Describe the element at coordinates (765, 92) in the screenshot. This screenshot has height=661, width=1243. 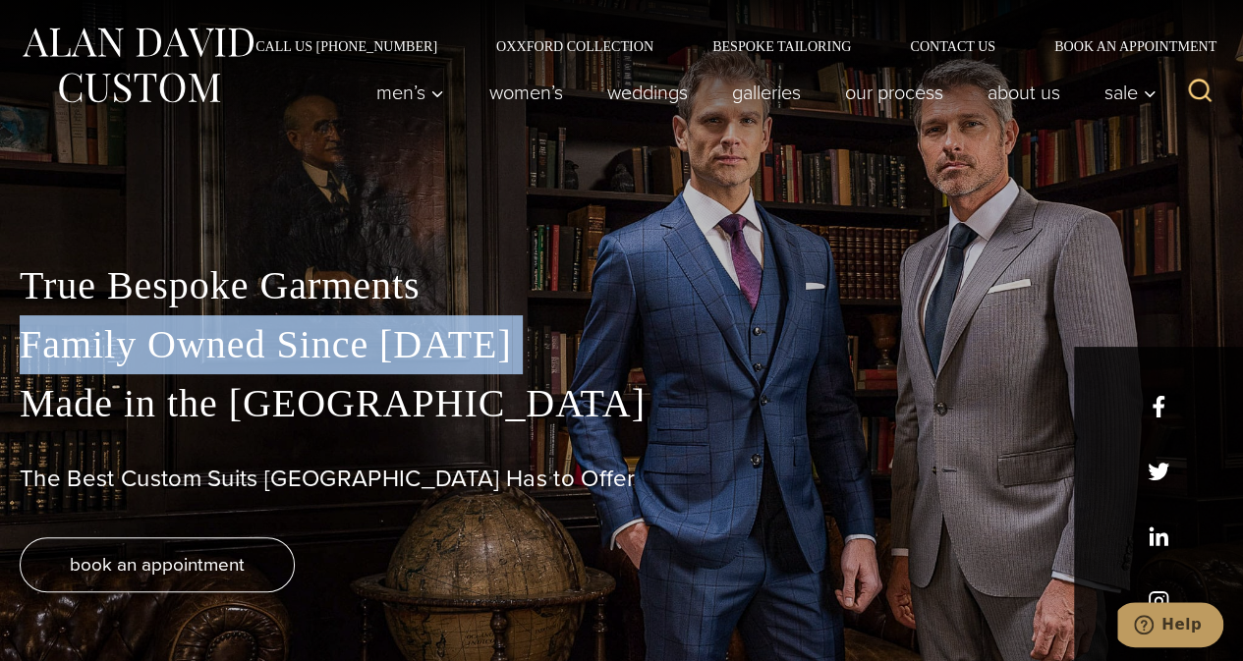
I see `a: Galleries` at that location.